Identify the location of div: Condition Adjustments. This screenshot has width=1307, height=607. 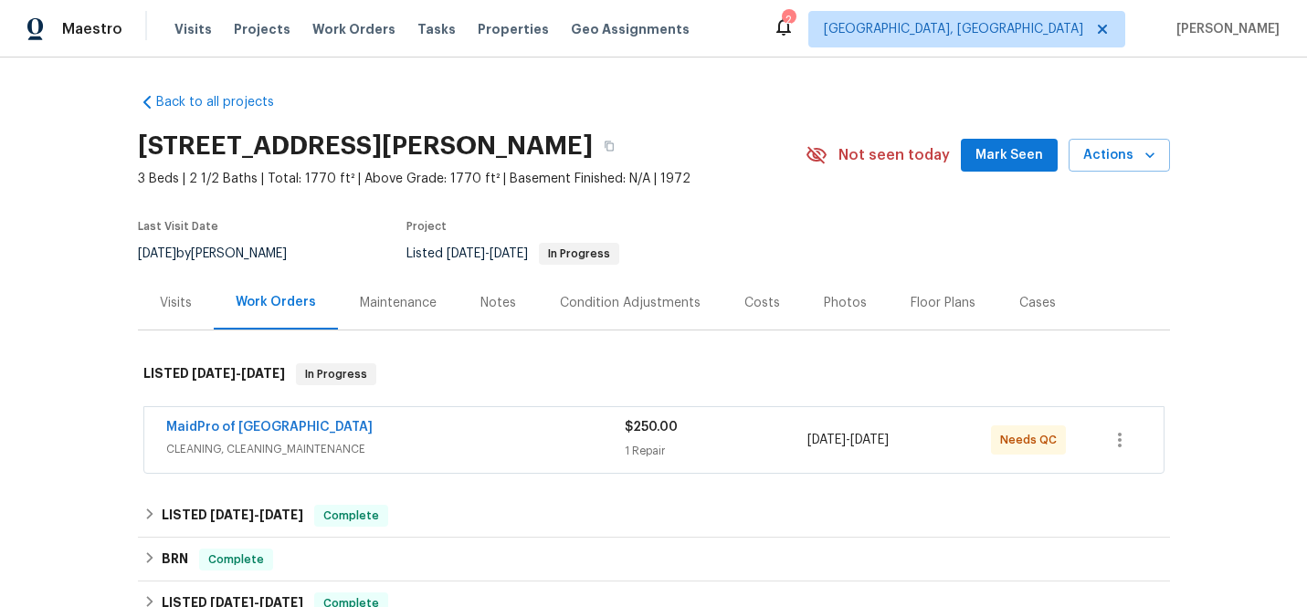
(630, 303).